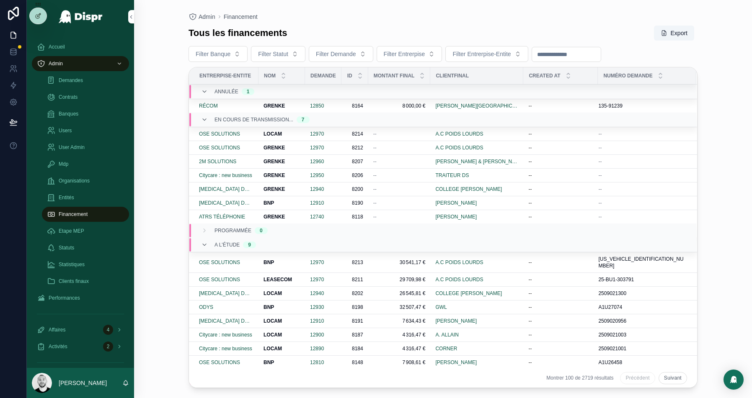 The image size is (752, 398). Describe the element at coordinates (281, 321) in the screenshot. I see `a: LOCAM` at that location.